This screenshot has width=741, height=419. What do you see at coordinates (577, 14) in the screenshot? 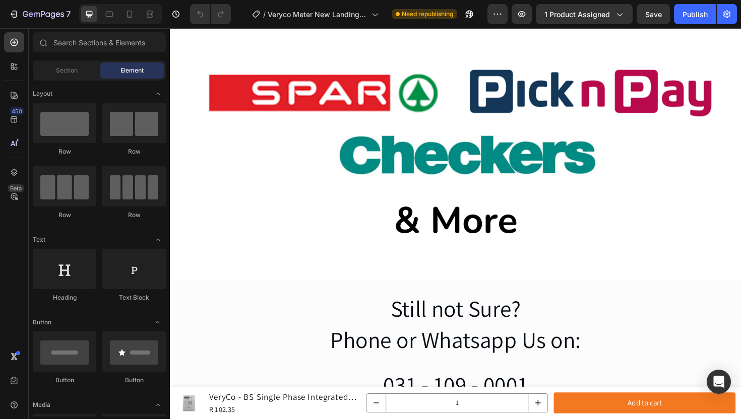
I see `span: 1 product assigned` at bounding box center [577, 14].